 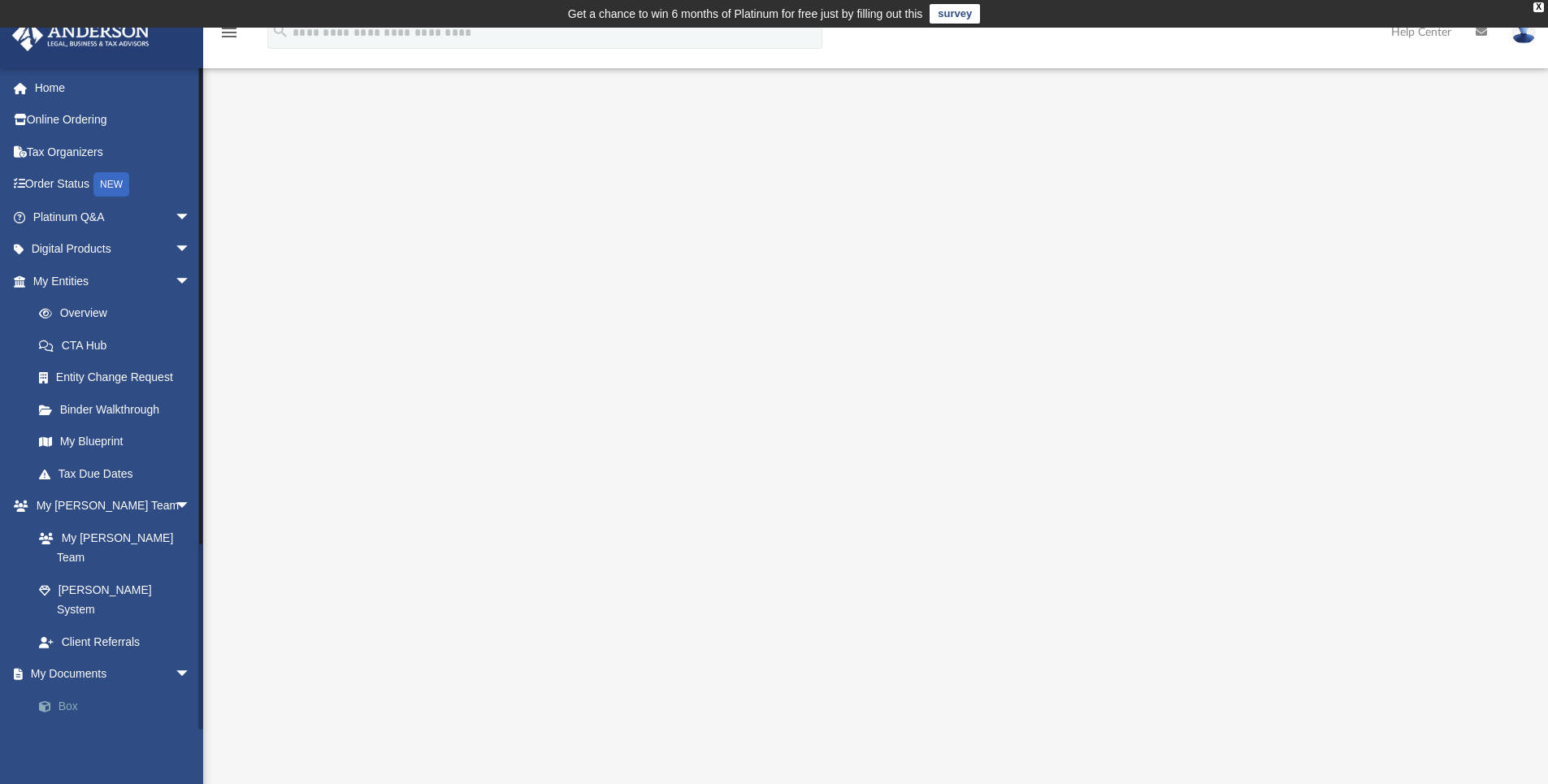 I want to click on div: NEW, so click(x=112, y=184).